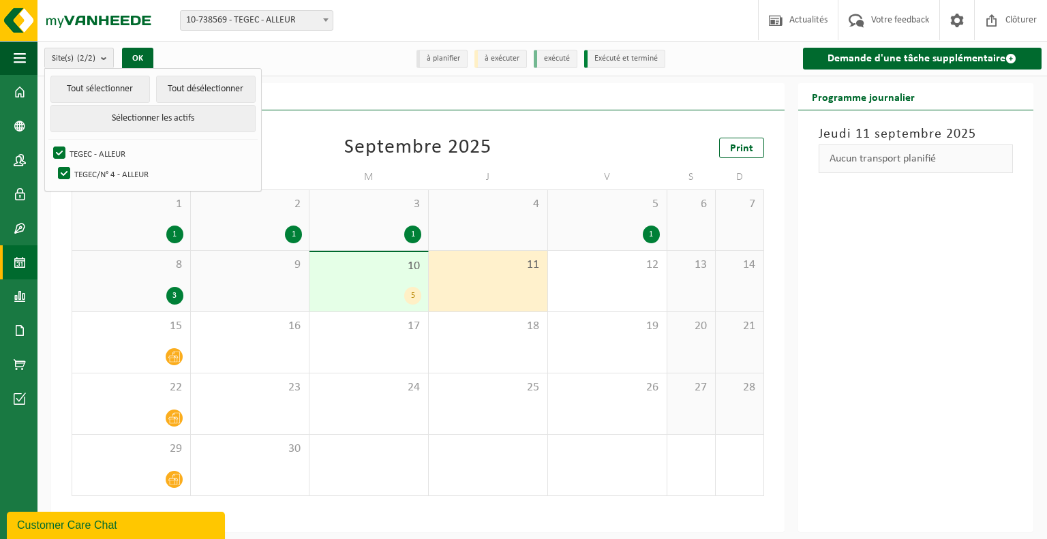 This screenshot has height=539, width=1047. Describe the element at coordinates (488, 388) in the screenshot. I see `span: 25` at that location.